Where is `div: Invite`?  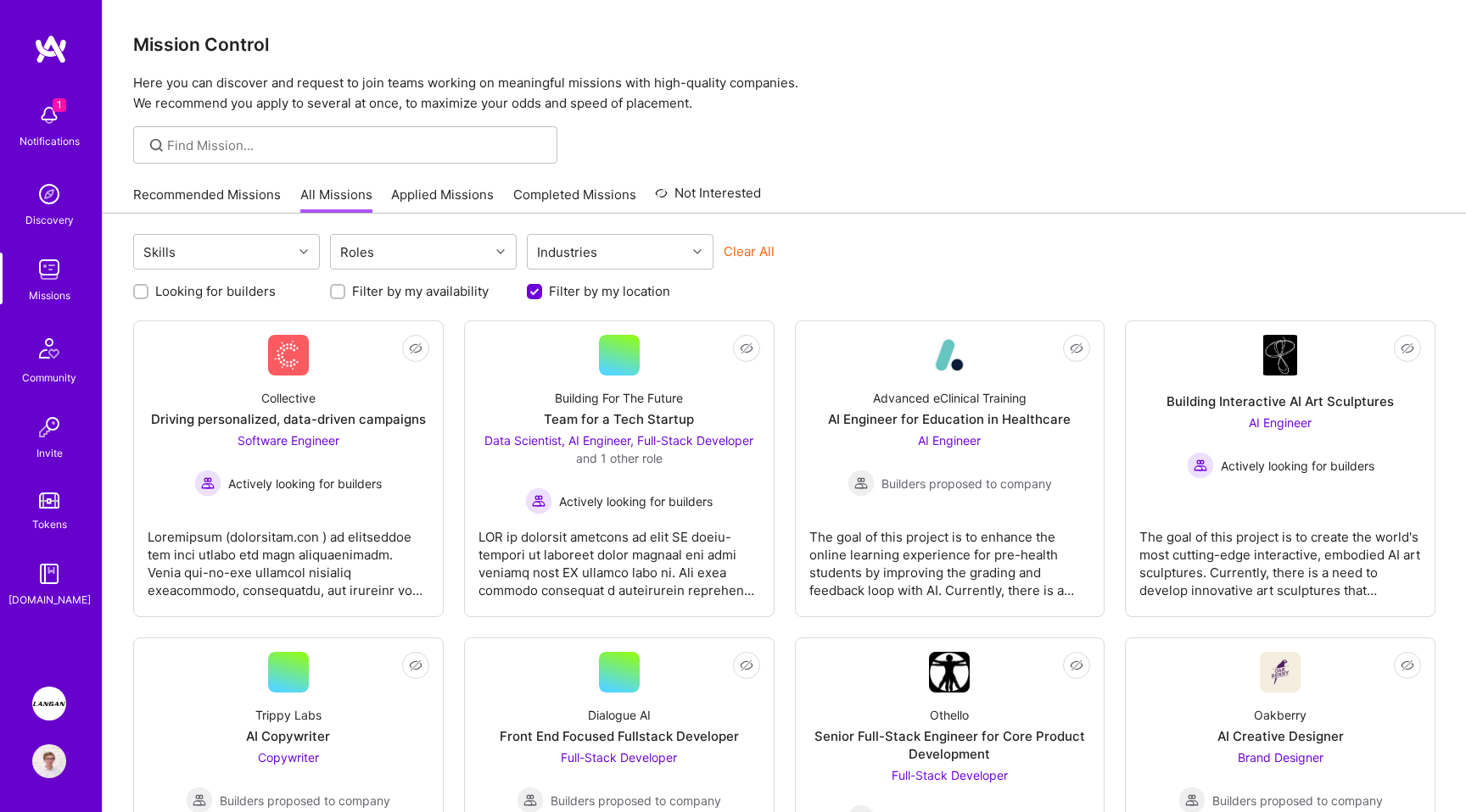
div: Invite is located at coordinates (49, 452).